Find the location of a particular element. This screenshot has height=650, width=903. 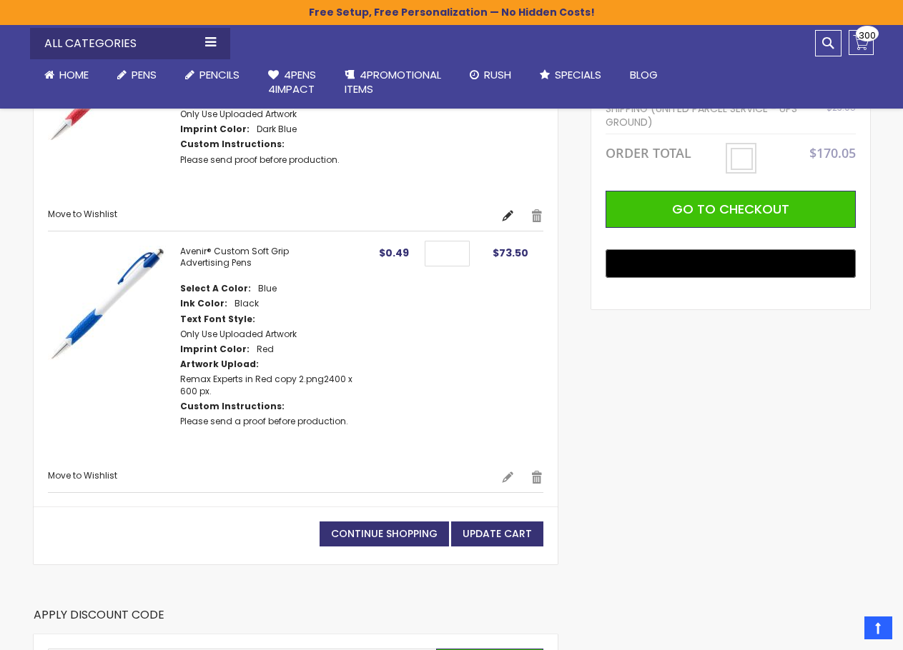

a: Specials is located at coordinates (570, 75).